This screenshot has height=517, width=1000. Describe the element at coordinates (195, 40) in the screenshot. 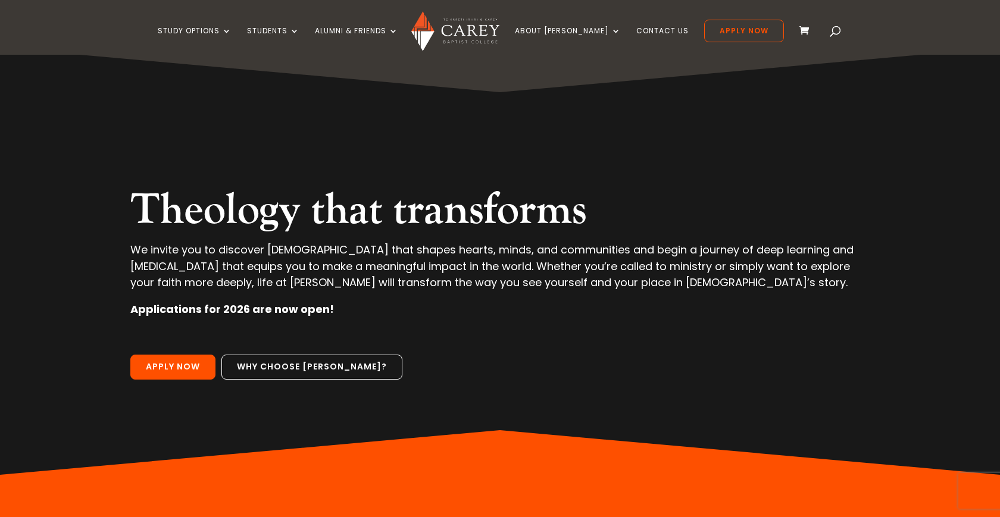

I see `a: Study Options` at that location.